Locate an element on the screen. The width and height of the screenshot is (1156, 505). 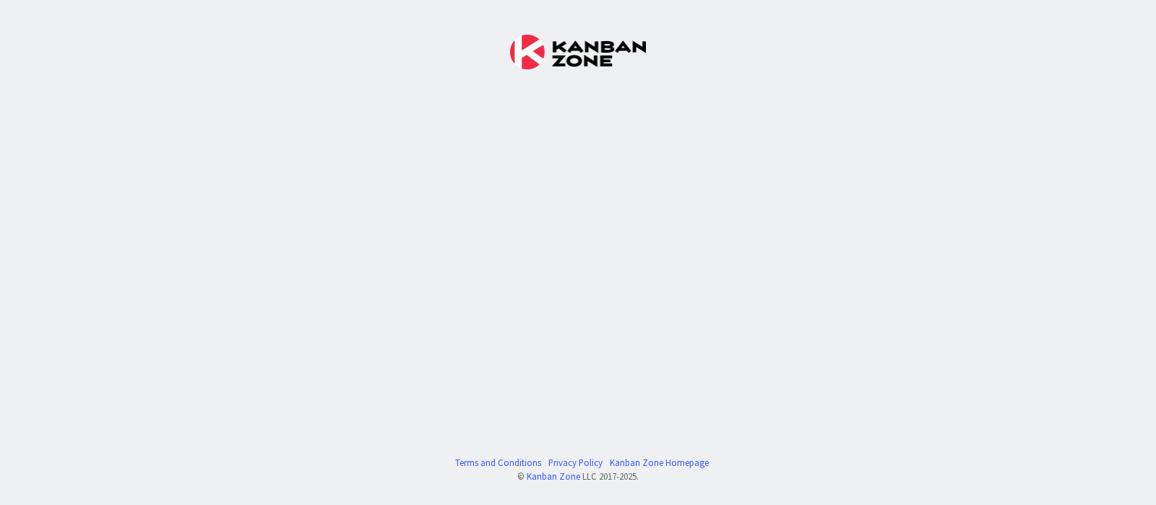
img: Kanban Zone is located at coordinates (578, 52).